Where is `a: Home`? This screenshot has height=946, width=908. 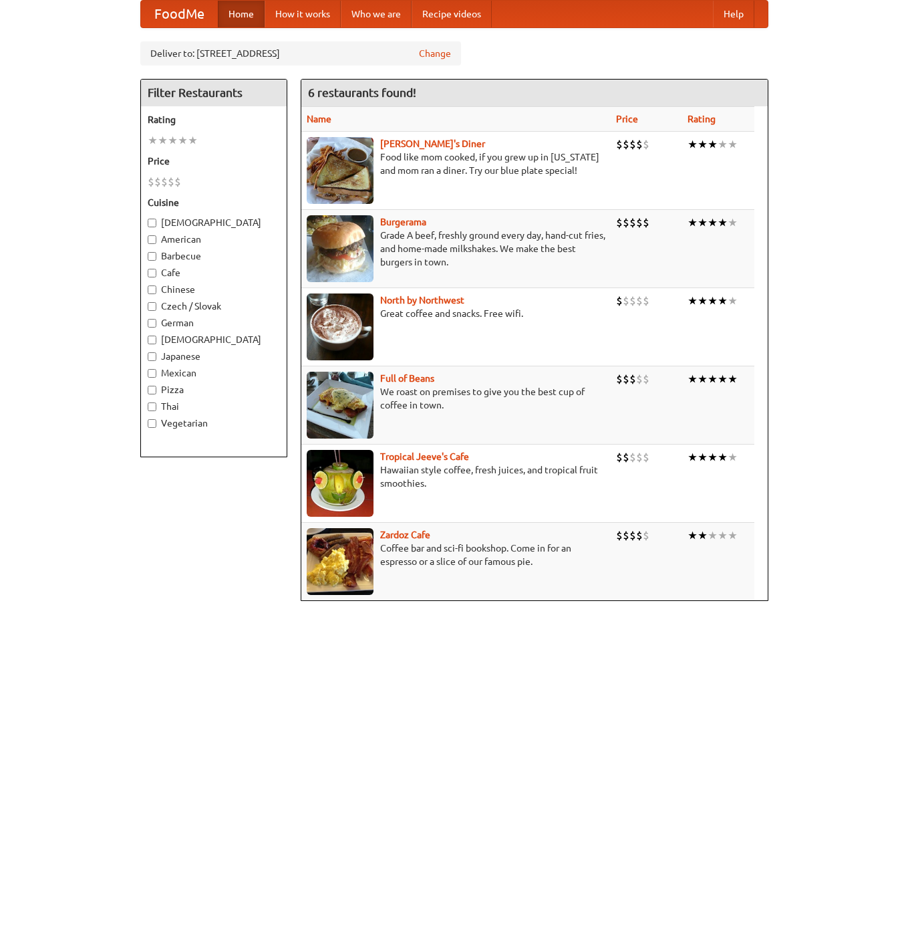
a: Home is located at coordinates (241, 14).